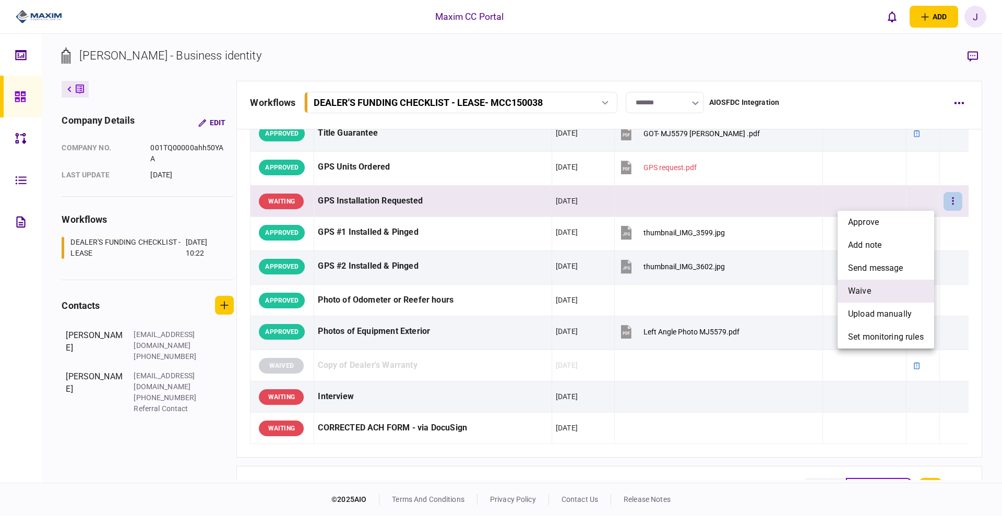 This screenshot has height=516, width=1002. Describe the element at coordinates (865, 245) in the screenshot. I see `span: add note` at that location.